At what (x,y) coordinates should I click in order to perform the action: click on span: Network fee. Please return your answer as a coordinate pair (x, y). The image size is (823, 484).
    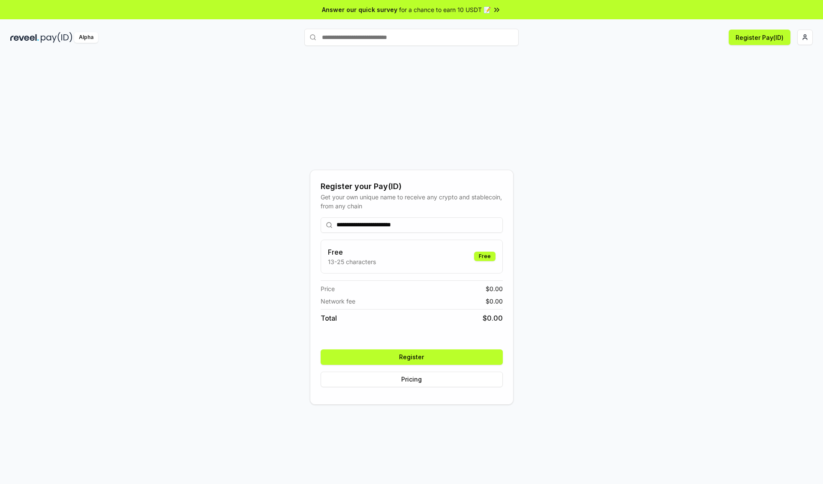
    Looking at the image, I should click on (338, 301).